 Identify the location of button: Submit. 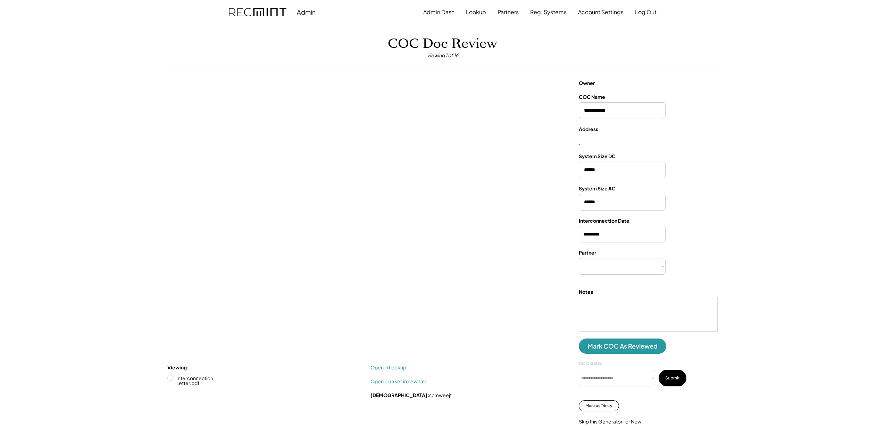
(672, 378).